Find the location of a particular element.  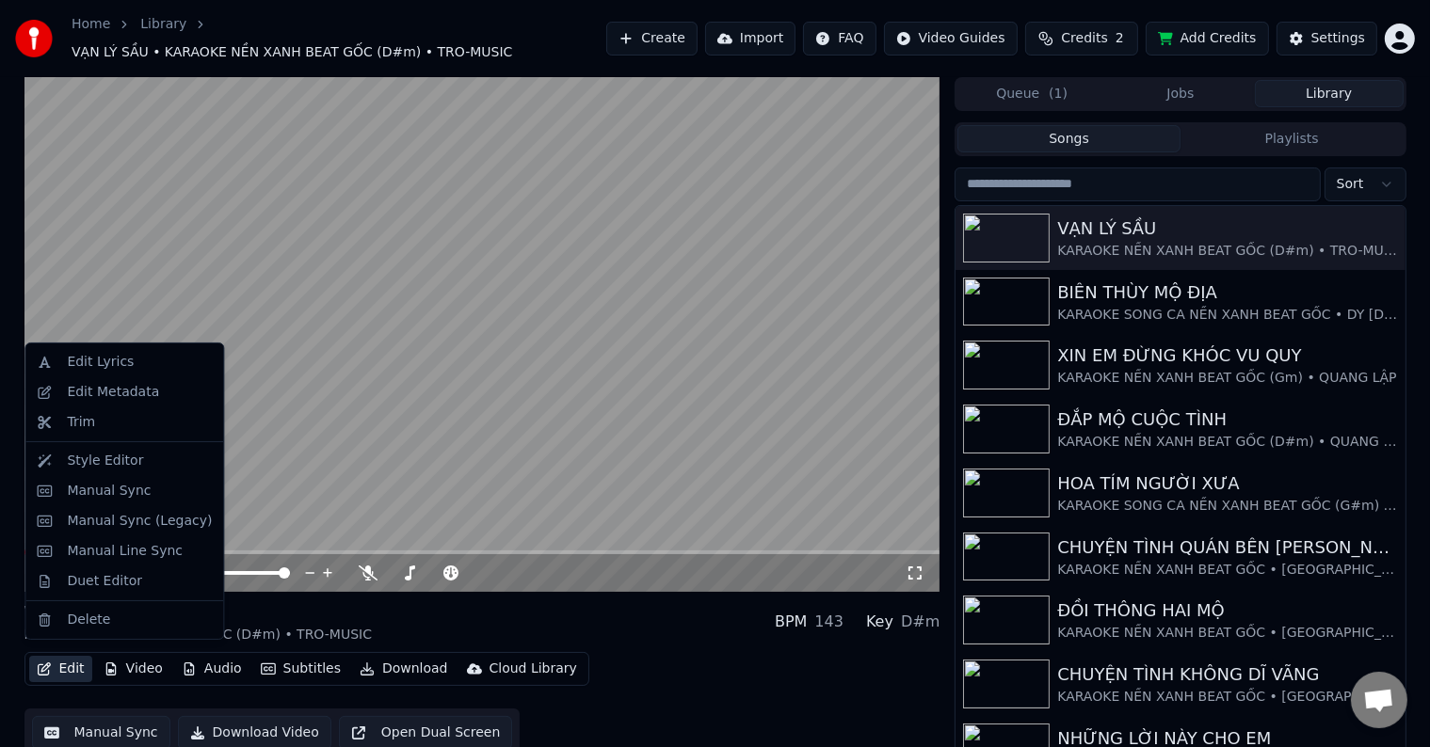

button: Songs is located at coordinates (1068, 138).